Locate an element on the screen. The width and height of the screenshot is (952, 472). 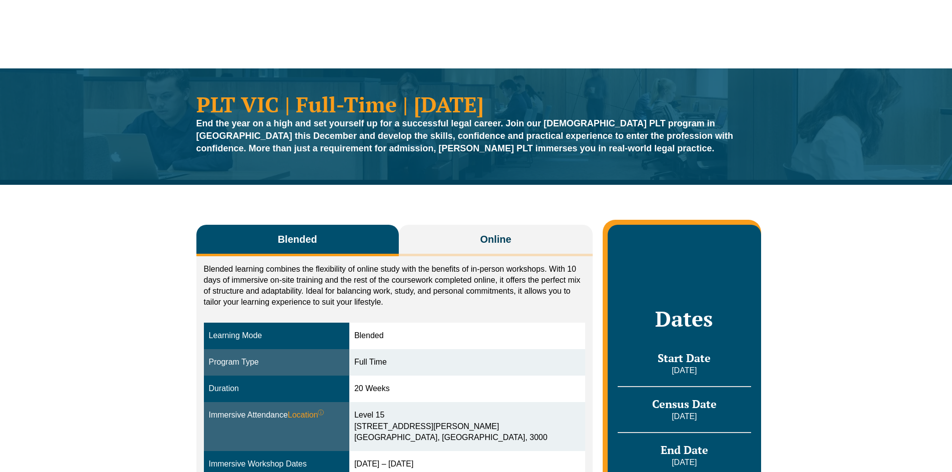
span: Start Date is located at coordinates (684, 358).